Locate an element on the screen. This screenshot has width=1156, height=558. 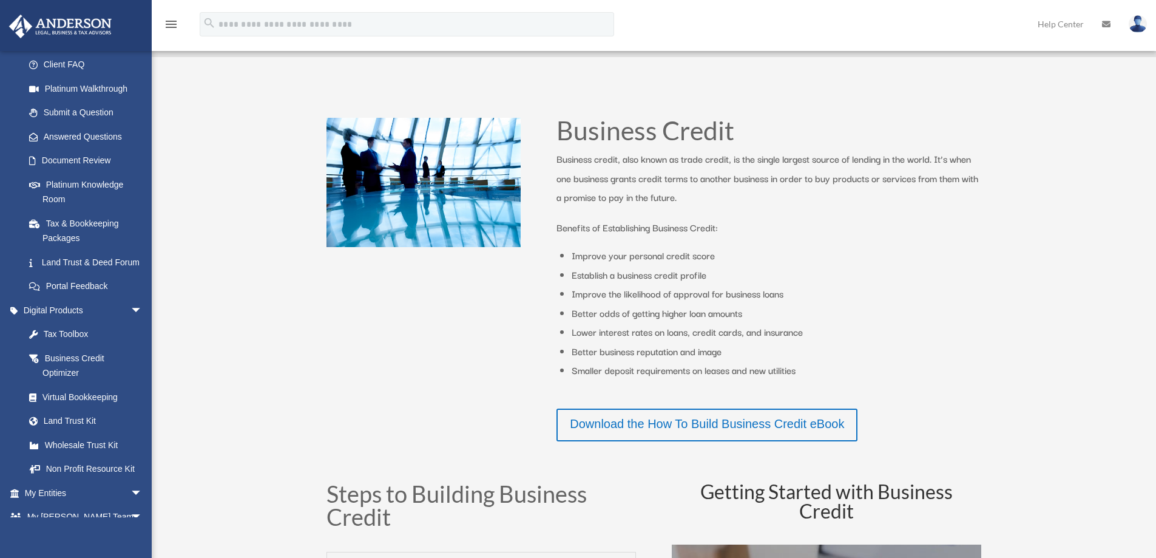
a: Platinum Knowledge Room is located at coordinates (89, 192).